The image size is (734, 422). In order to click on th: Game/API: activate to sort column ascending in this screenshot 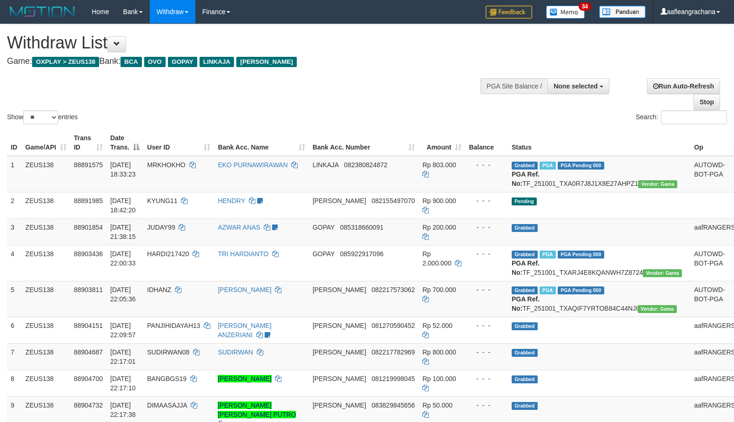, I will do `click(46, 142)`.